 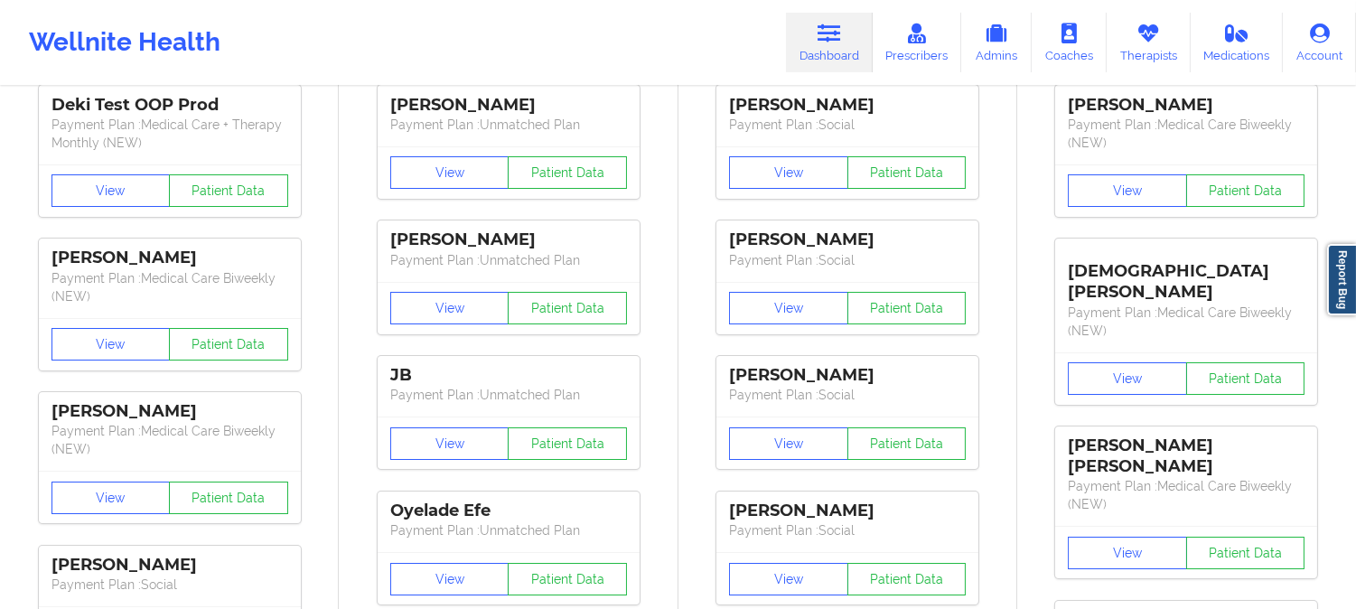 I want to click on div: Deki Test OOP Prod, so click(x=170, y=105).